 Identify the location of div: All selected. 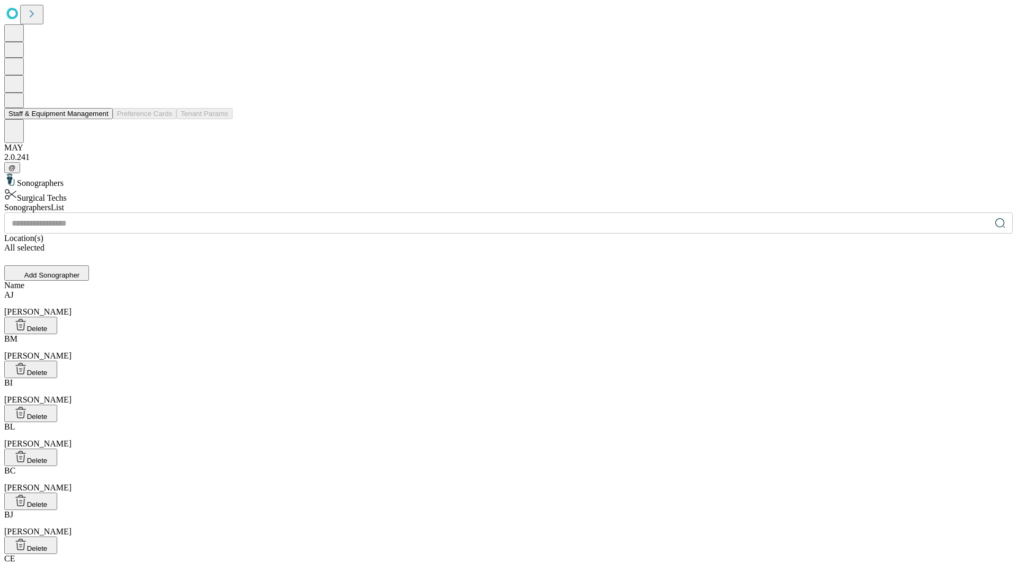
(508, 248).